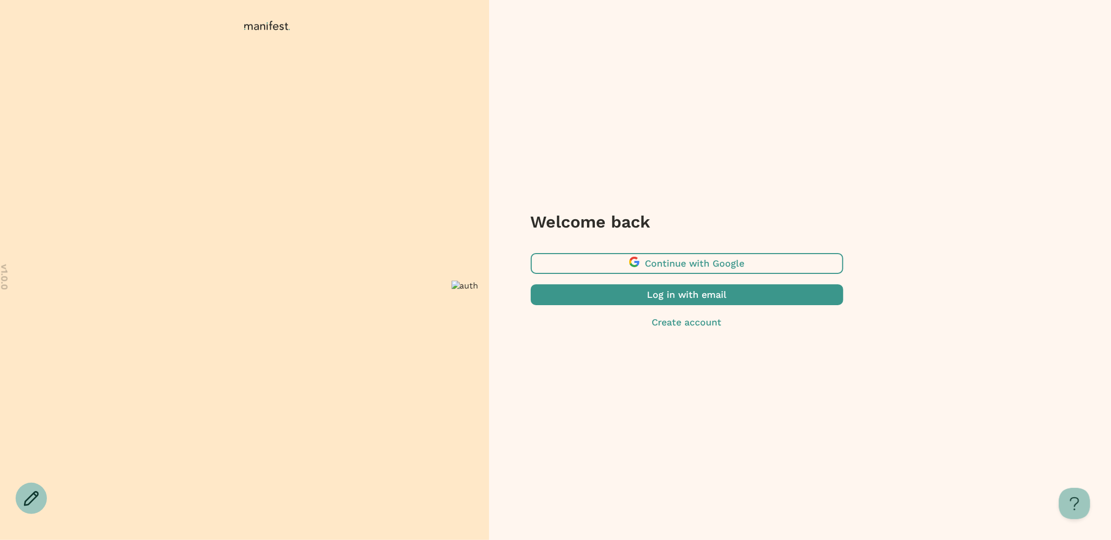  Describe the element at coordinates (687, 222) in the screenshot. I see `h3: Welcome back` at that location.